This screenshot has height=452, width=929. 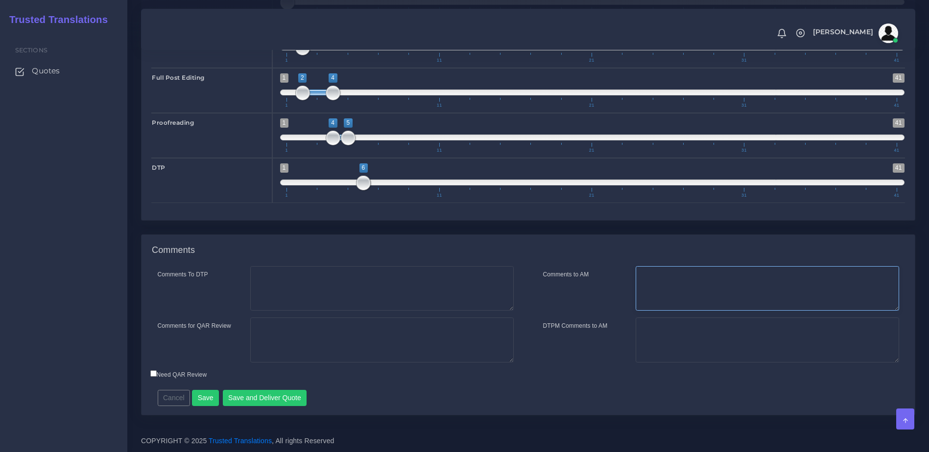 What do you see at coordinates (888, 33) in the screenshot?
I see `img: avatar` at bounding box center [888, 33].